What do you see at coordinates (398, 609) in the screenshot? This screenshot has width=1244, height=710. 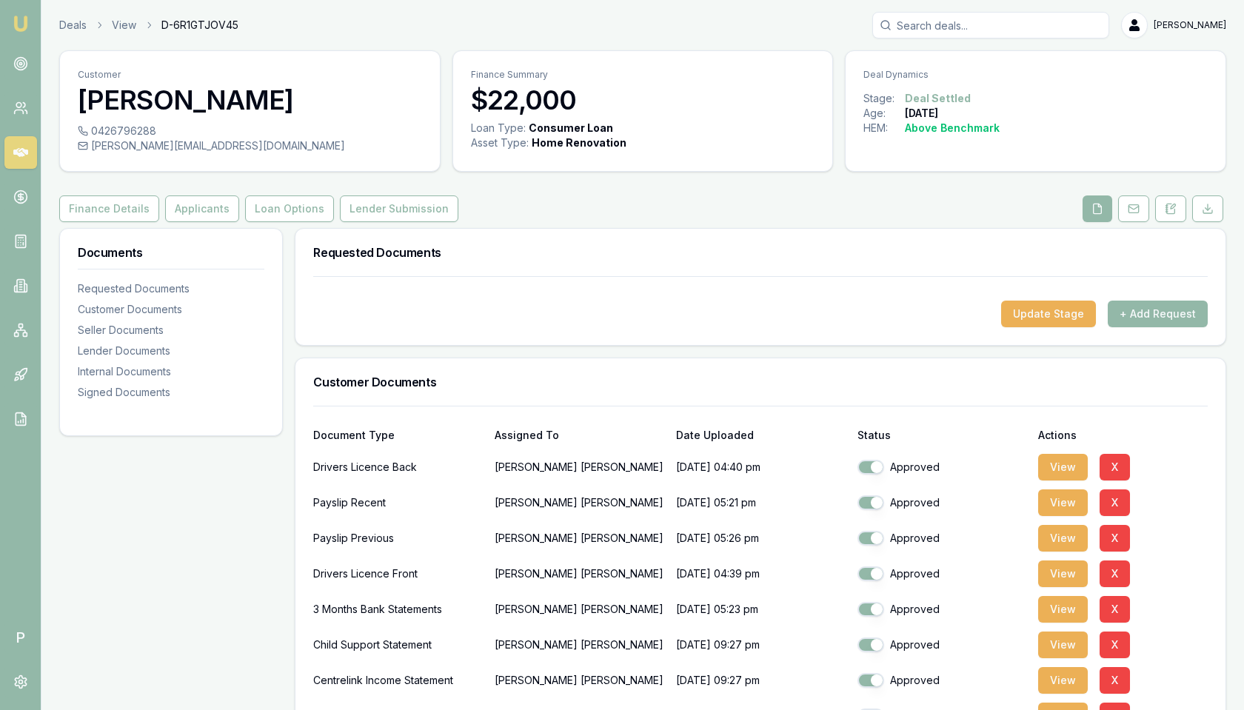 I see `div: 3 Months Bank Statements` at bounding box center [398, 609].